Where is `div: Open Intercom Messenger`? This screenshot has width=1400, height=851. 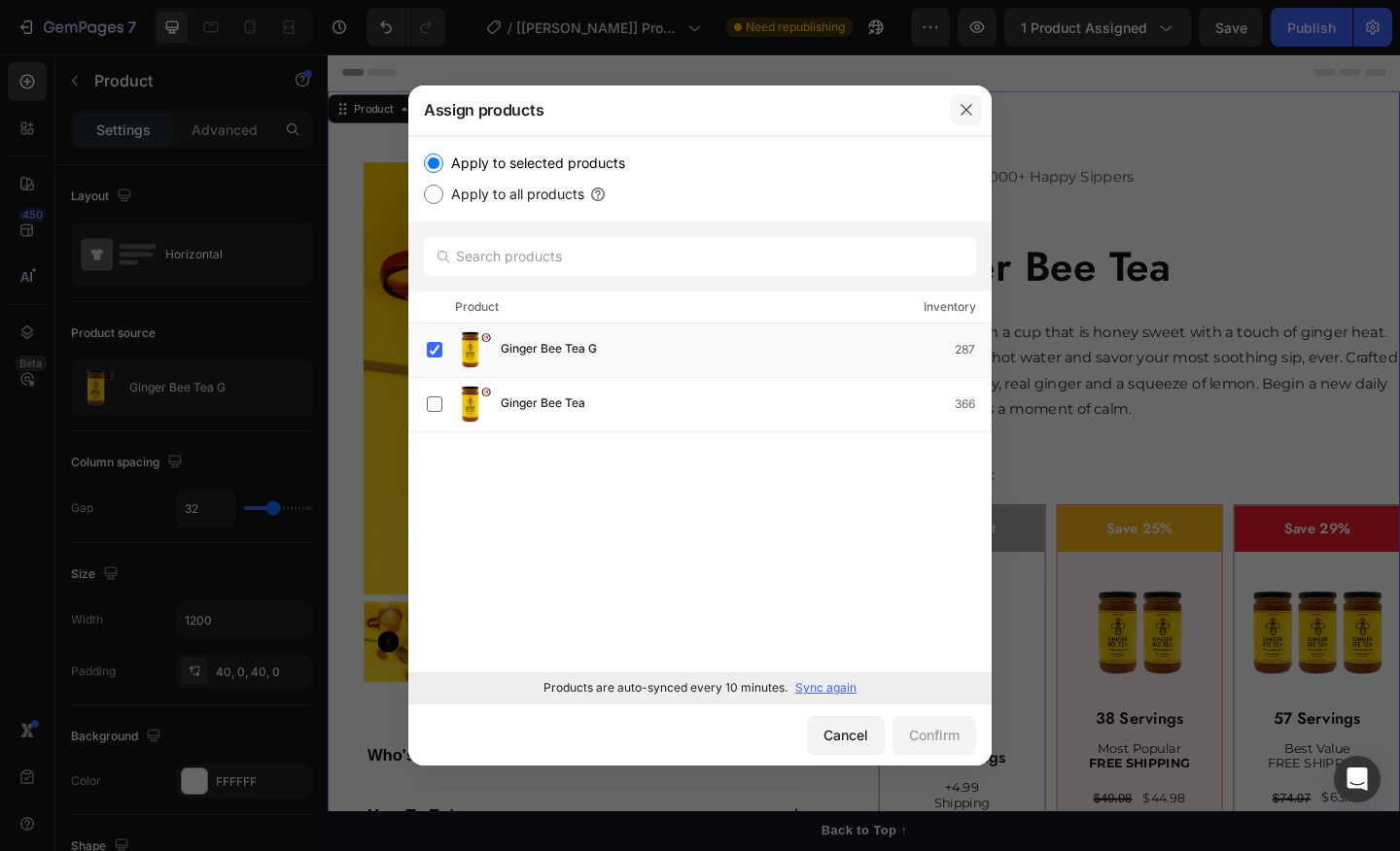 div: Open Intercom Messenger is located at coordinates (1358, 779).